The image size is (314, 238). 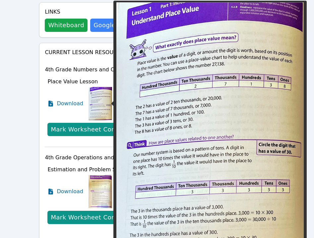 I want to click on div: 4th Grade Numbers and Operations Numbers and Operations, so click(x=156, y=70).